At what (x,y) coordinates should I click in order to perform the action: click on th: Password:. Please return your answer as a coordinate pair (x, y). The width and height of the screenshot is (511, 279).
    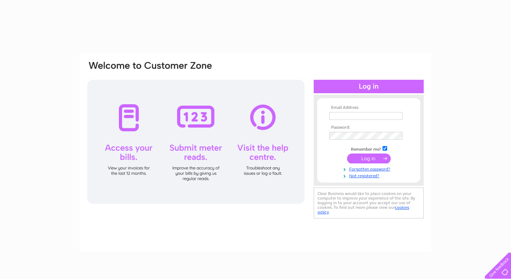
    Looking at the image, I should click on (368, 128).